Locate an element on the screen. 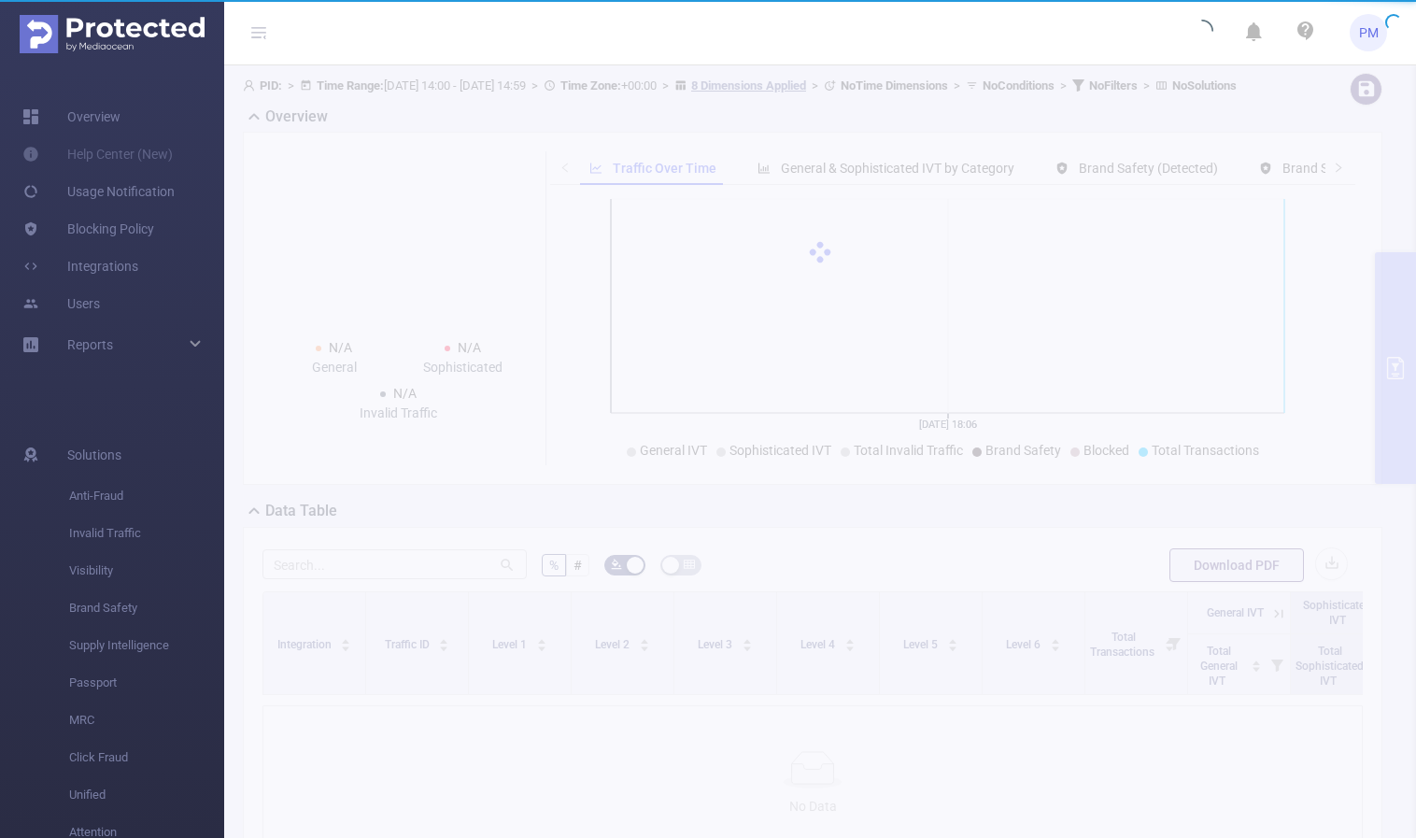  a: Blocking Policy is located at coordinates (88, 229).